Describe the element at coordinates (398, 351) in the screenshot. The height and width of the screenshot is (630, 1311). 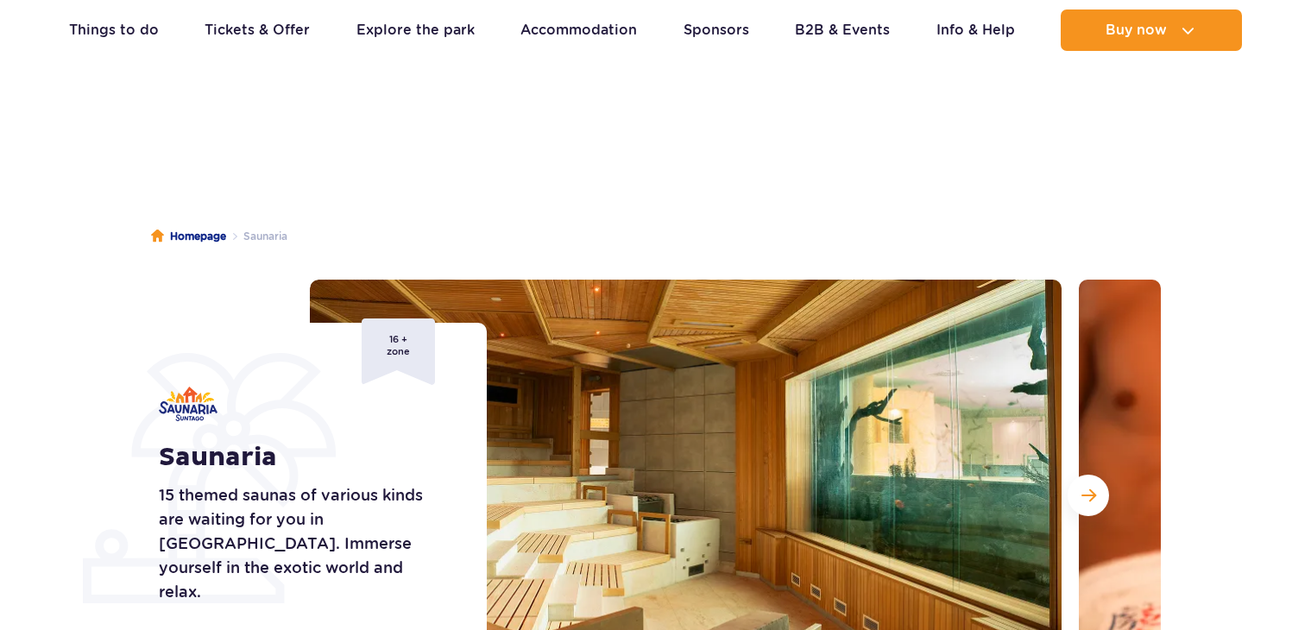
I see `div: 16 + zone` at that location.